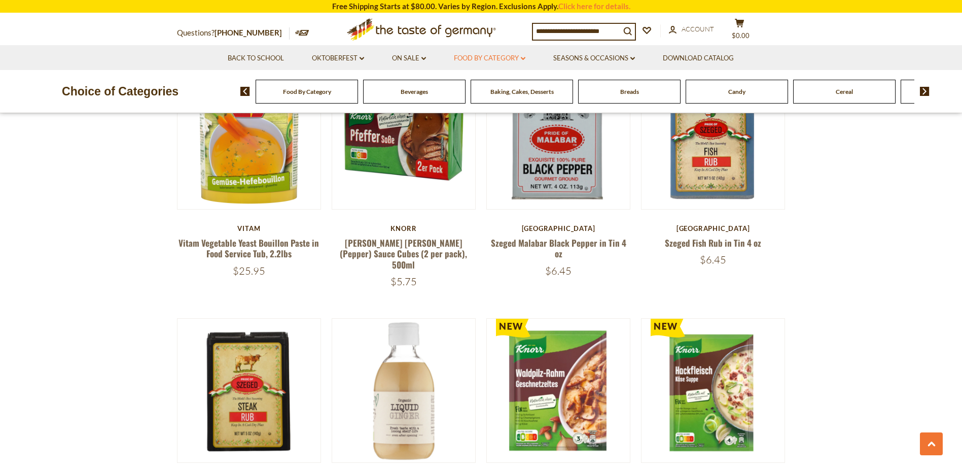 The width and height of the screenshot is (962, 469). What do you see at coordinates (404, 228) in the screenshot?
I see `div: Knorr` at bounding box center [404, 228].